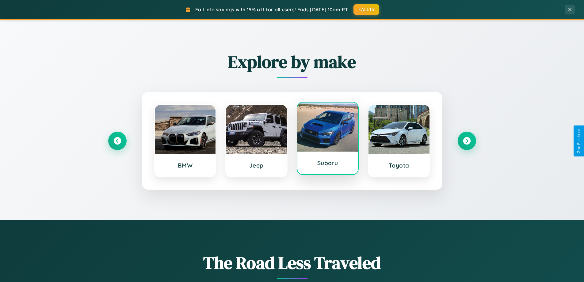 The image size is (584, 282). What do you see at coordinates (328, 163) in the screenshot?
I see `h3: Subaru` at bounding box center [328, 163].